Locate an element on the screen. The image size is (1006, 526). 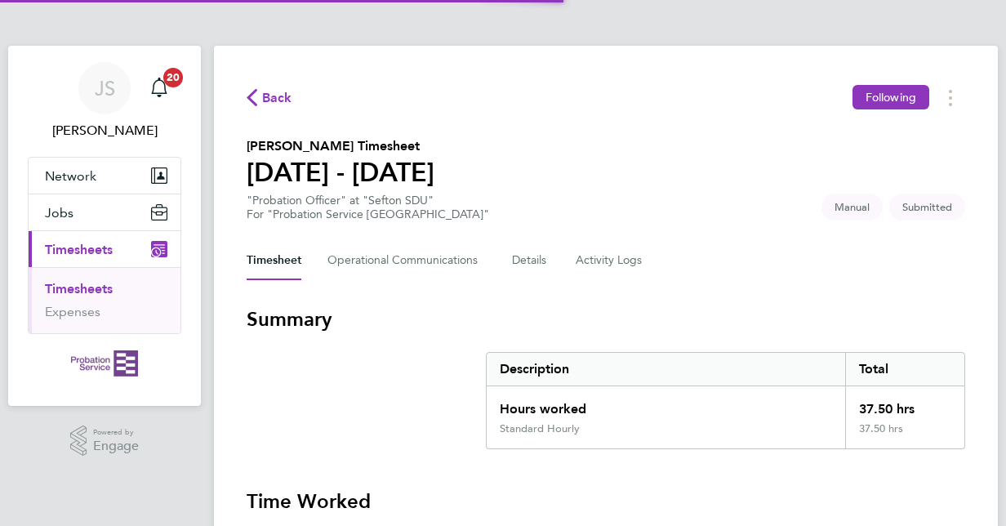
div: Standard Hourly is located at coordinates (540, 429).